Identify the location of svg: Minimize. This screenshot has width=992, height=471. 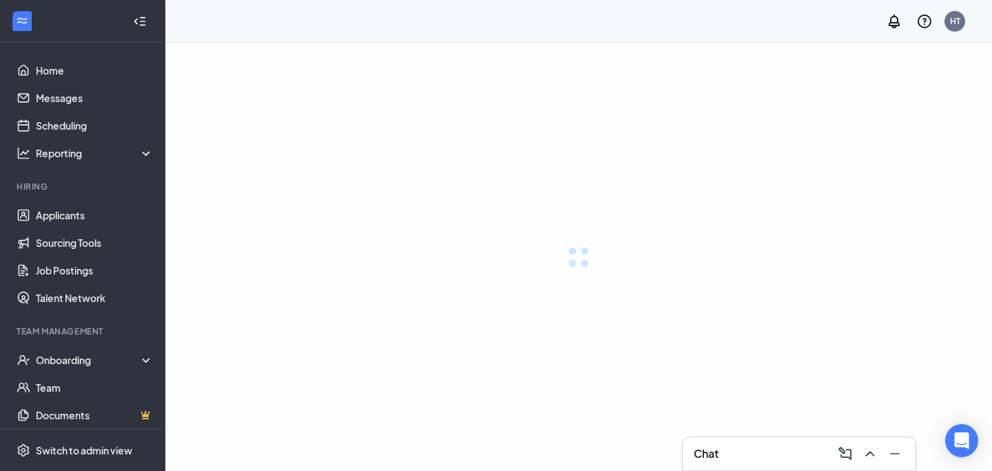
(895, 454).